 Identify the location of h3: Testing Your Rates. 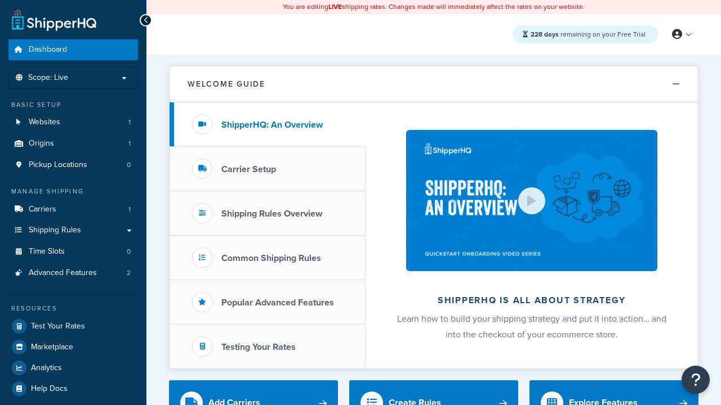
(258, 347).